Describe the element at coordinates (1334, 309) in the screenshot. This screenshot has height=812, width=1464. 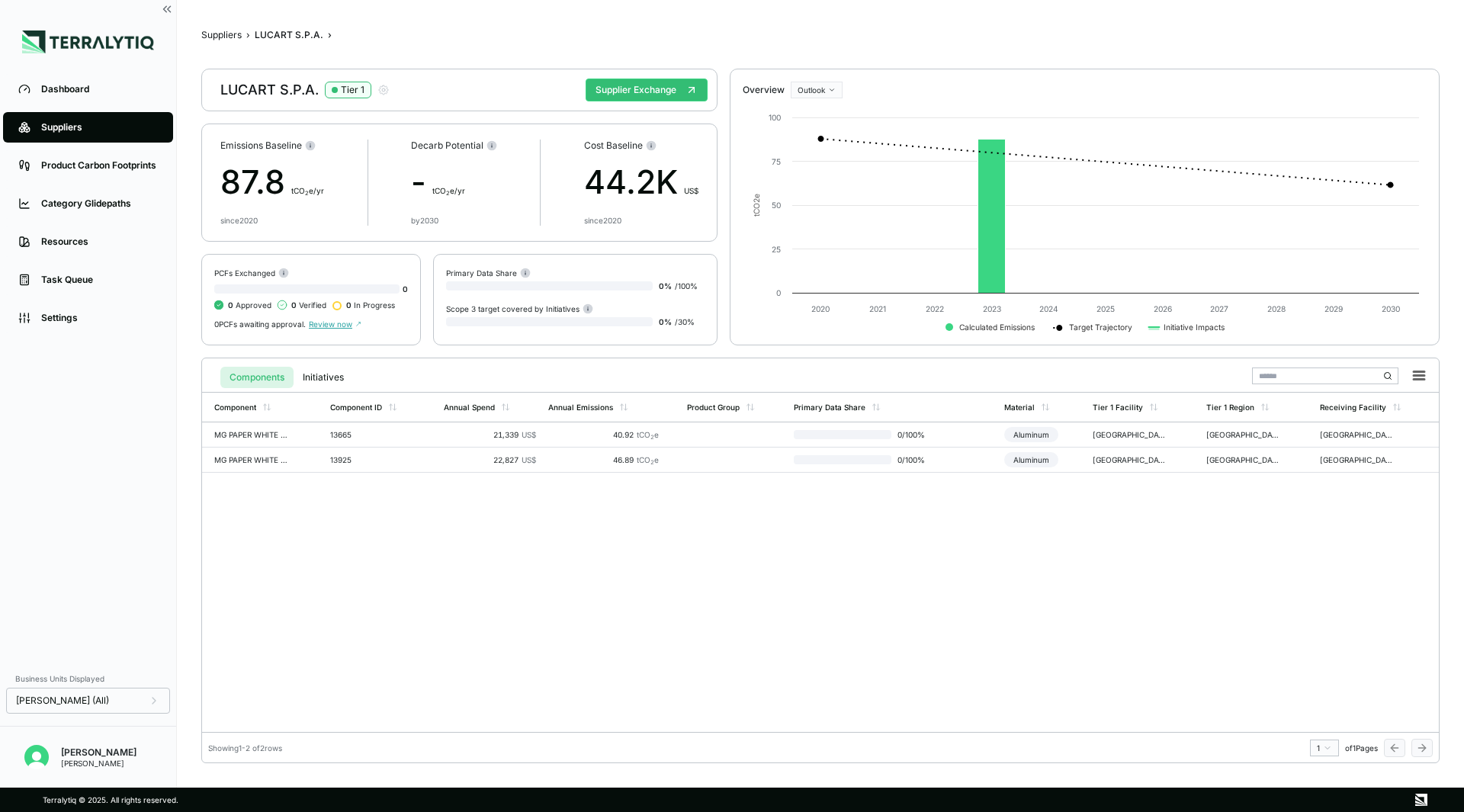
I see `text: 2029` at that location.